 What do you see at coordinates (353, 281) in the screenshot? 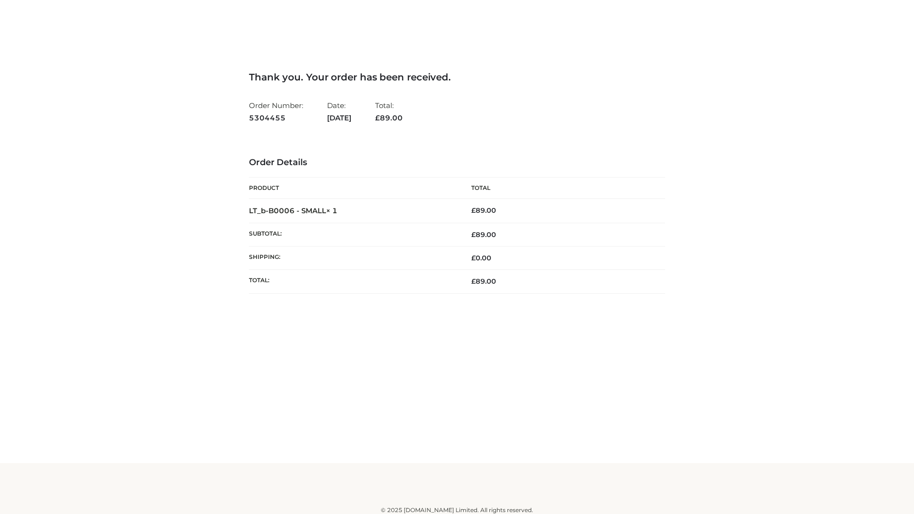
I see `th: Total:` at bounding box center [353, 281].